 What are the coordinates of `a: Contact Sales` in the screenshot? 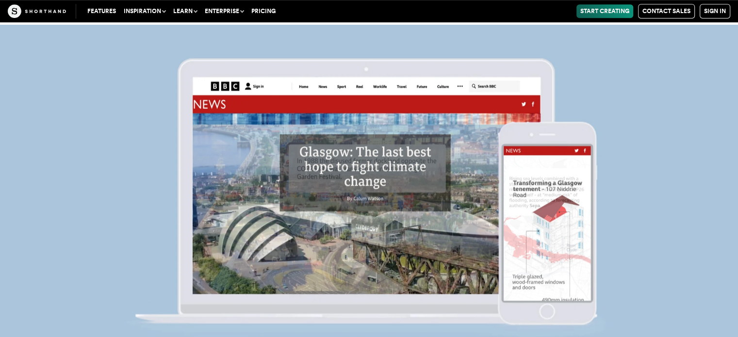 It's located at (666, 11).